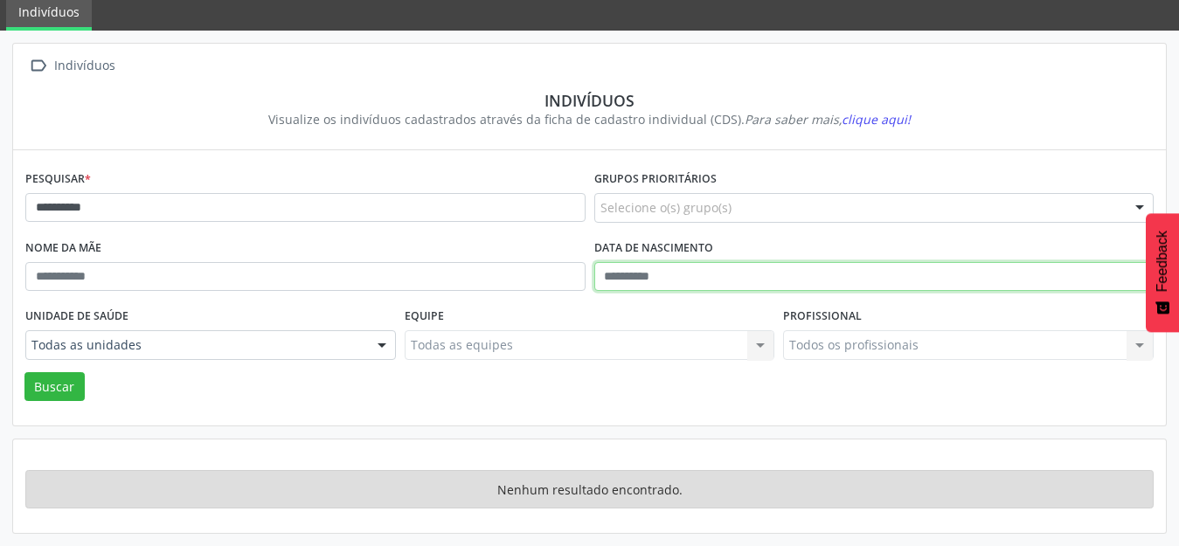 This screenshot has width=1179, height=546. Describe the element at coordinates (196, 345) in the screenshot. I see `span: Todas as unidades` at that location.